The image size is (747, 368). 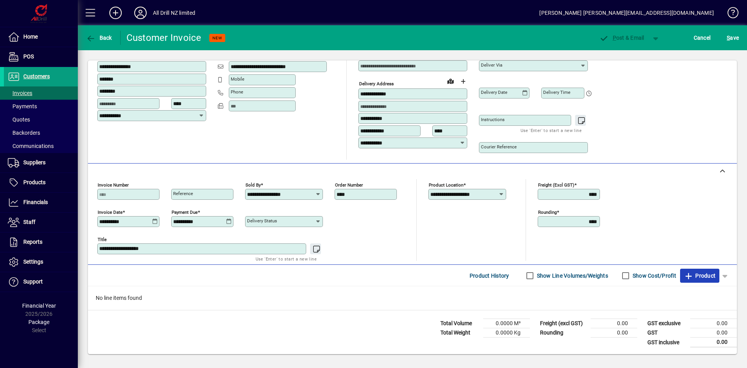 I want to click on mat-label: Invoice date, so click(x=110, y=212).